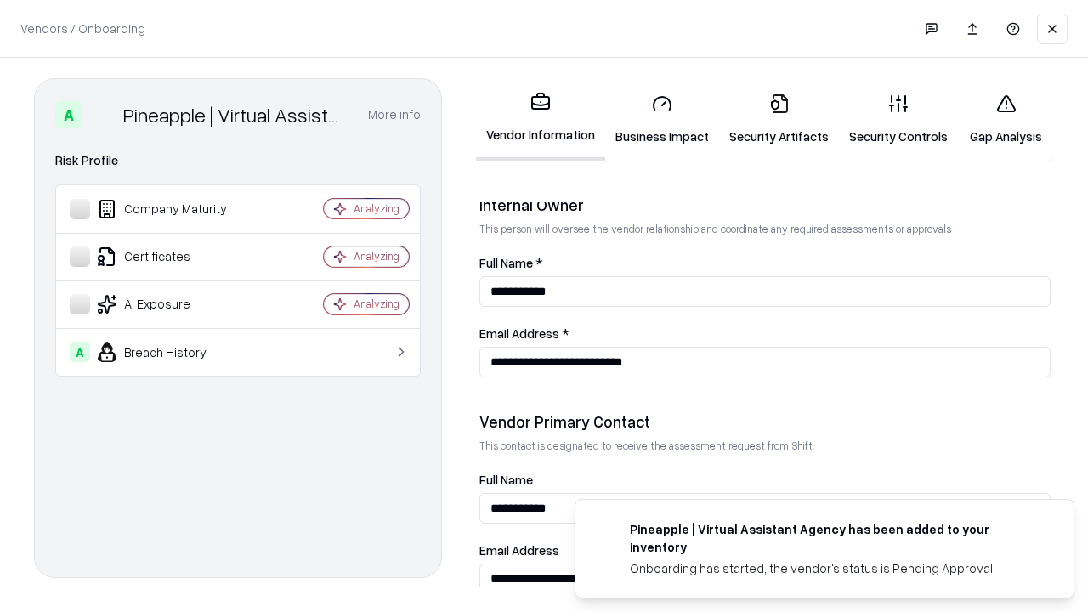 The height and width of the screenshot is (612, 1088). Describe the element at coordinates (235, 115) in the screenshot. I see `div: Pineapple | Virtual Assistant Agency` at that location.